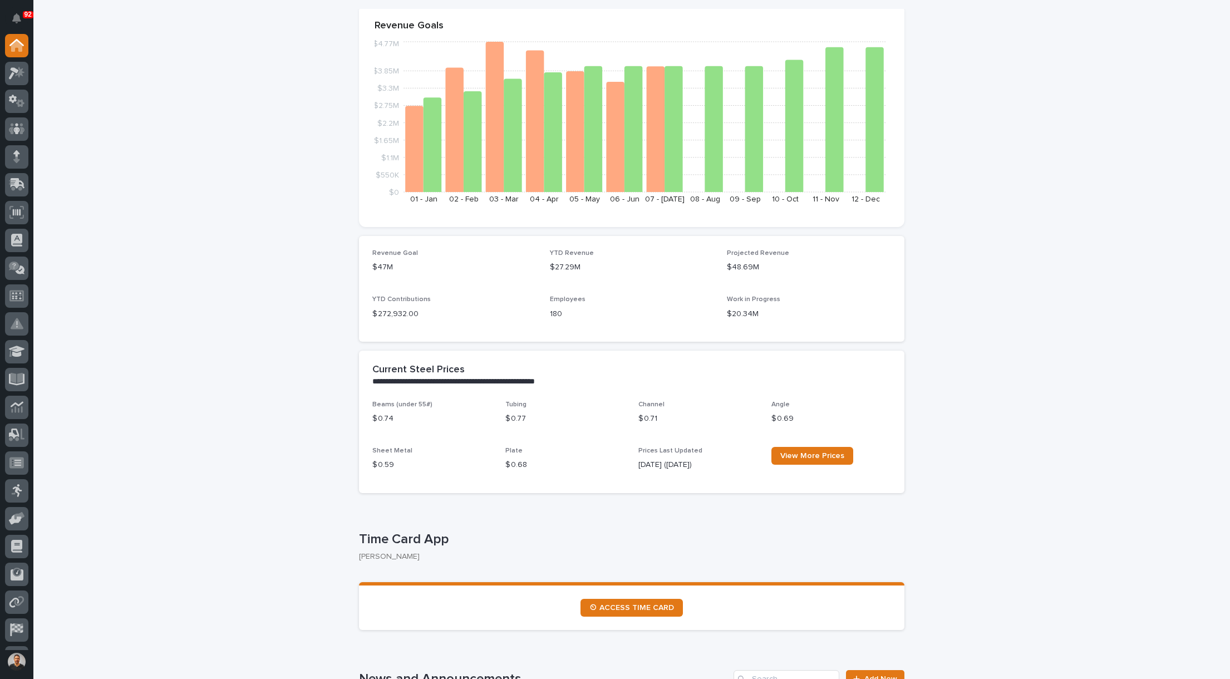 This screenshot has width=1230, height=679. What do you see at coordinates (386, 140) in the screenshot?
I see `tspan: $1.65M` at bounding box center [386, 140].